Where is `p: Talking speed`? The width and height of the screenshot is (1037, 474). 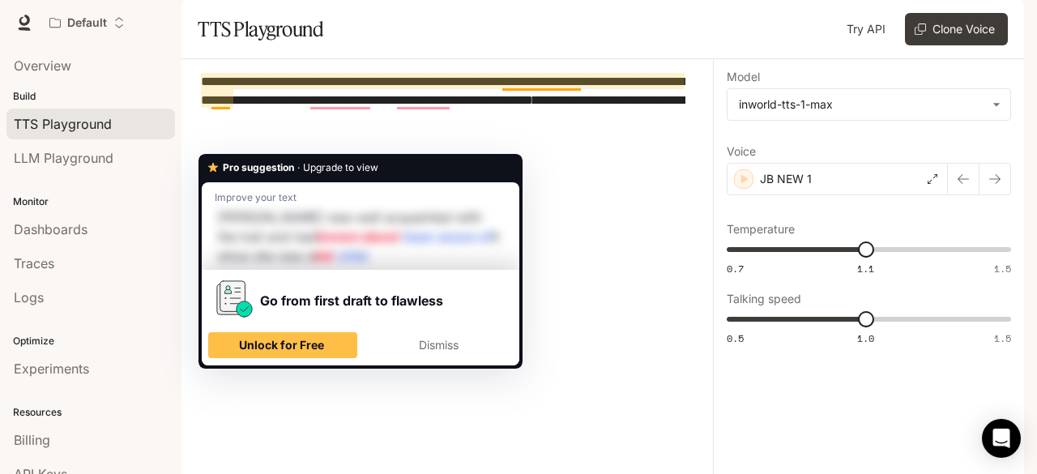 p: Talking speed is located at coordinates (764, 299).